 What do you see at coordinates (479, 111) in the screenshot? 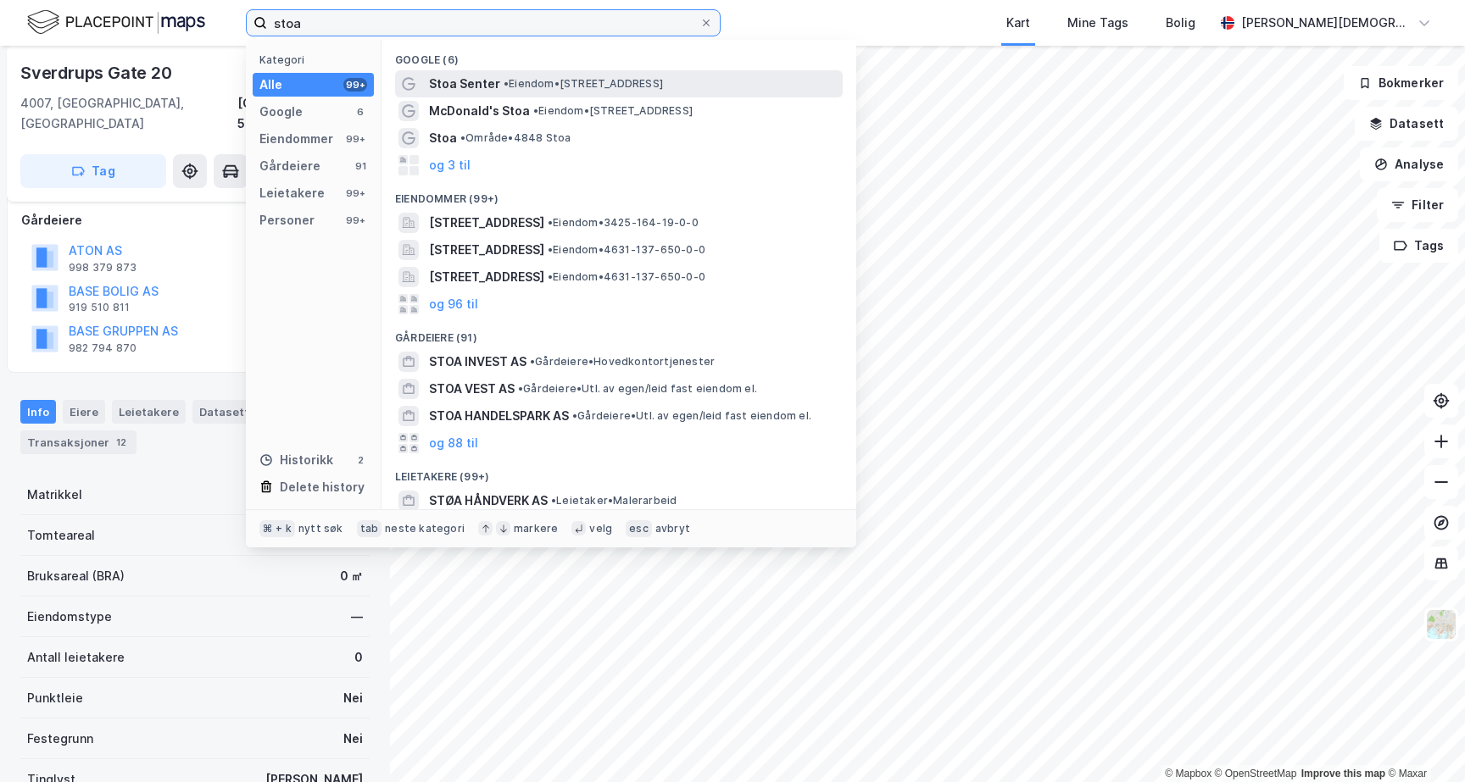
I see `span: McDonald's Stoa` at bounding box center [479, 111].